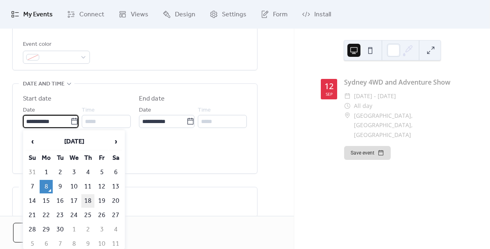  I want to click on span: All day, so click(363, 106).